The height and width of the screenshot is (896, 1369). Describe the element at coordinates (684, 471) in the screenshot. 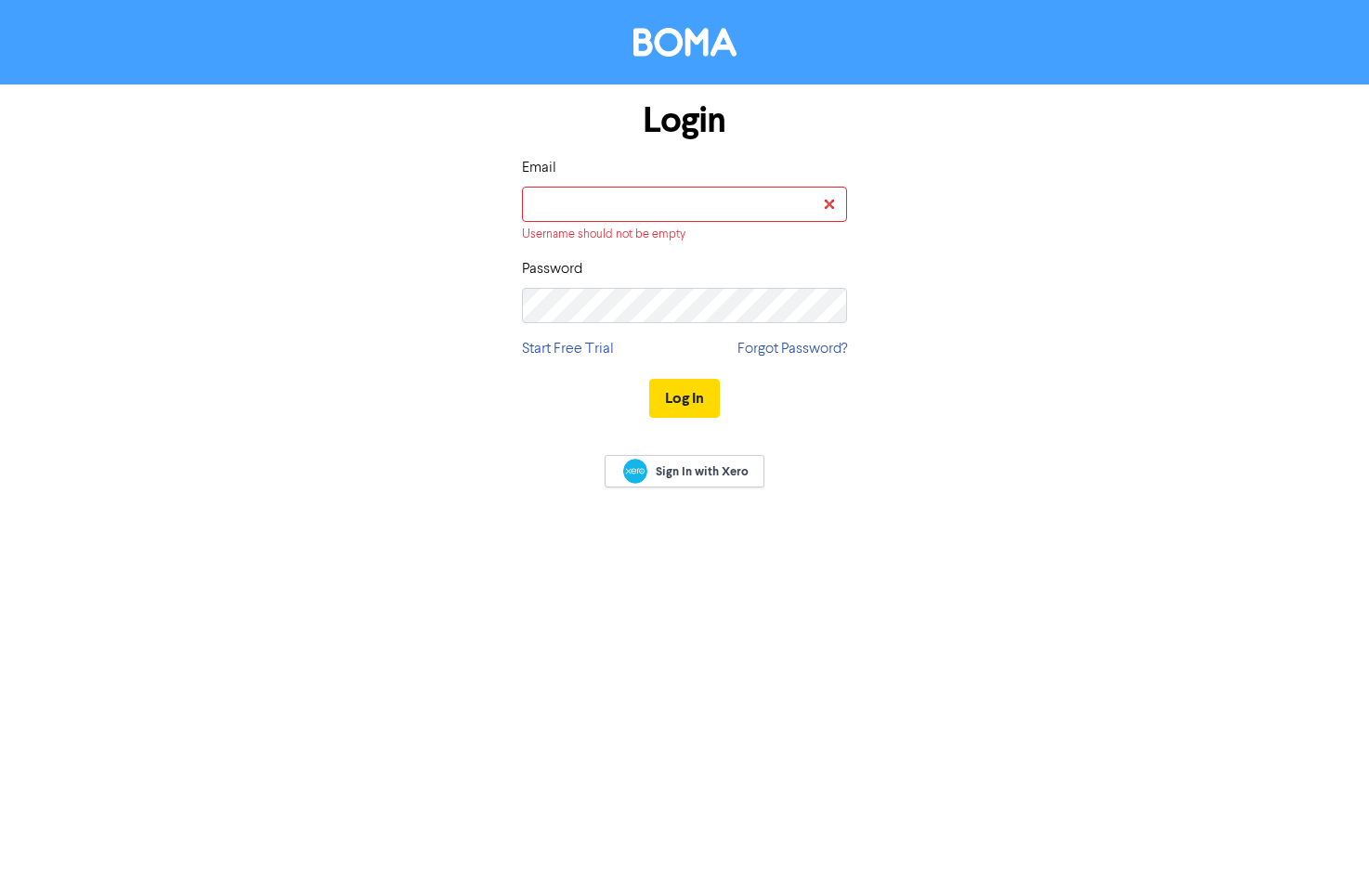

I see `a: Sign In with Xero` at that location.